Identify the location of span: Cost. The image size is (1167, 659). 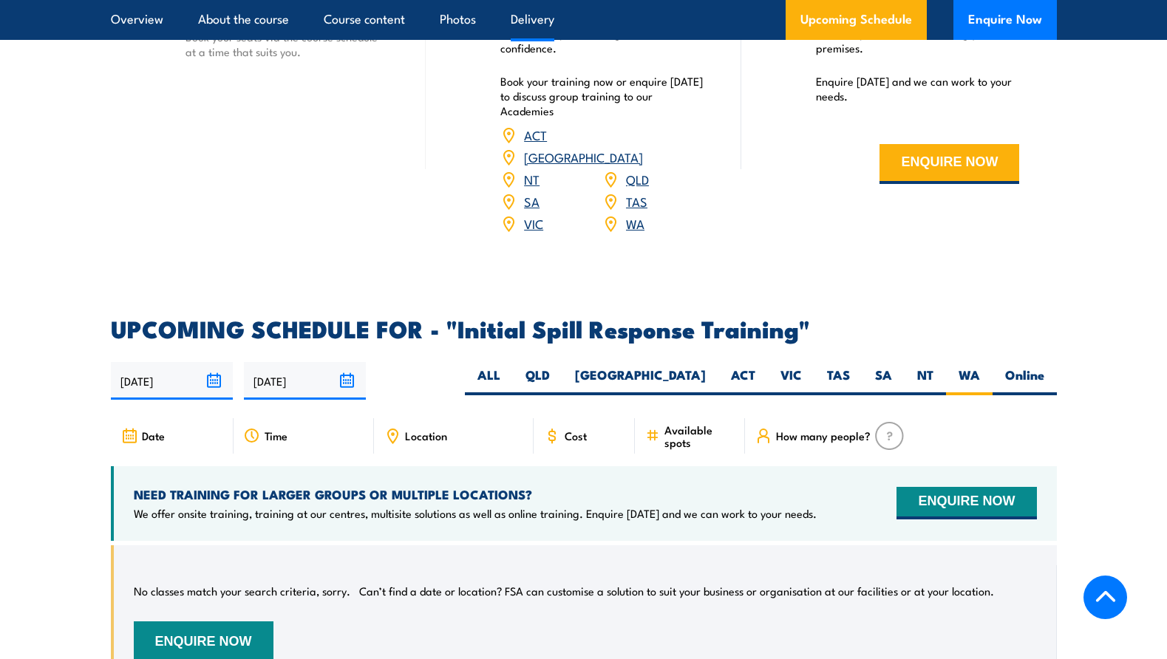
(576, 435).